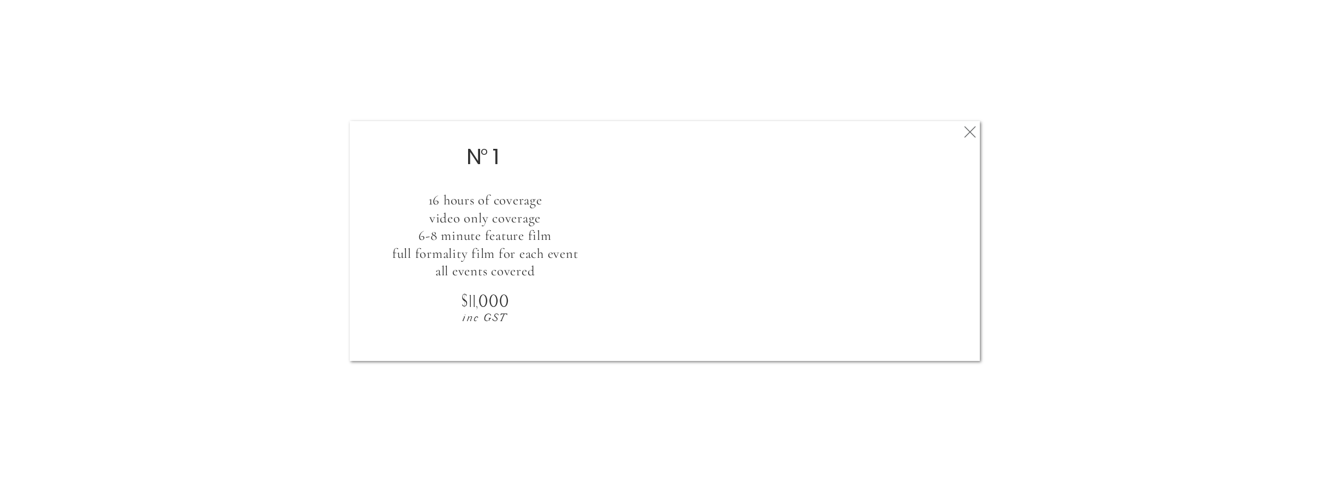  What do you see at coordinates (484, 320) in the screenshot?
I see `p: inc GST` at bounding box center [484, 320].